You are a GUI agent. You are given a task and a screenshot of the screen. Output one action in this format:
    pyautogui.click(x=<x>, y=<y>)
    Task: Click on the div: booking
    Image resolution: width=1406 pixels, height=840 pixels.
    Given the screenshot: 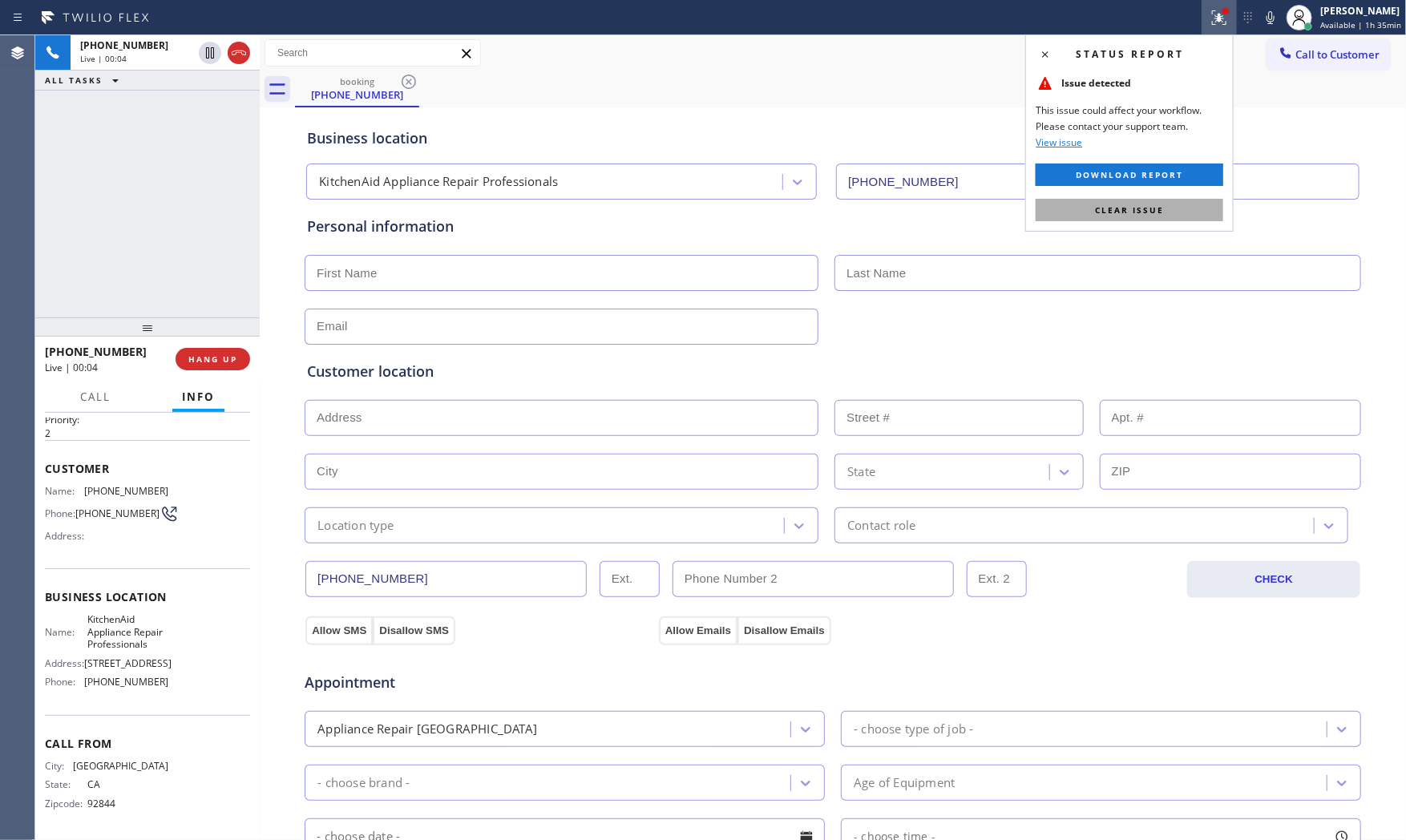 What is the action you would take?
    pyautogui.click(x=357, y=81)
    